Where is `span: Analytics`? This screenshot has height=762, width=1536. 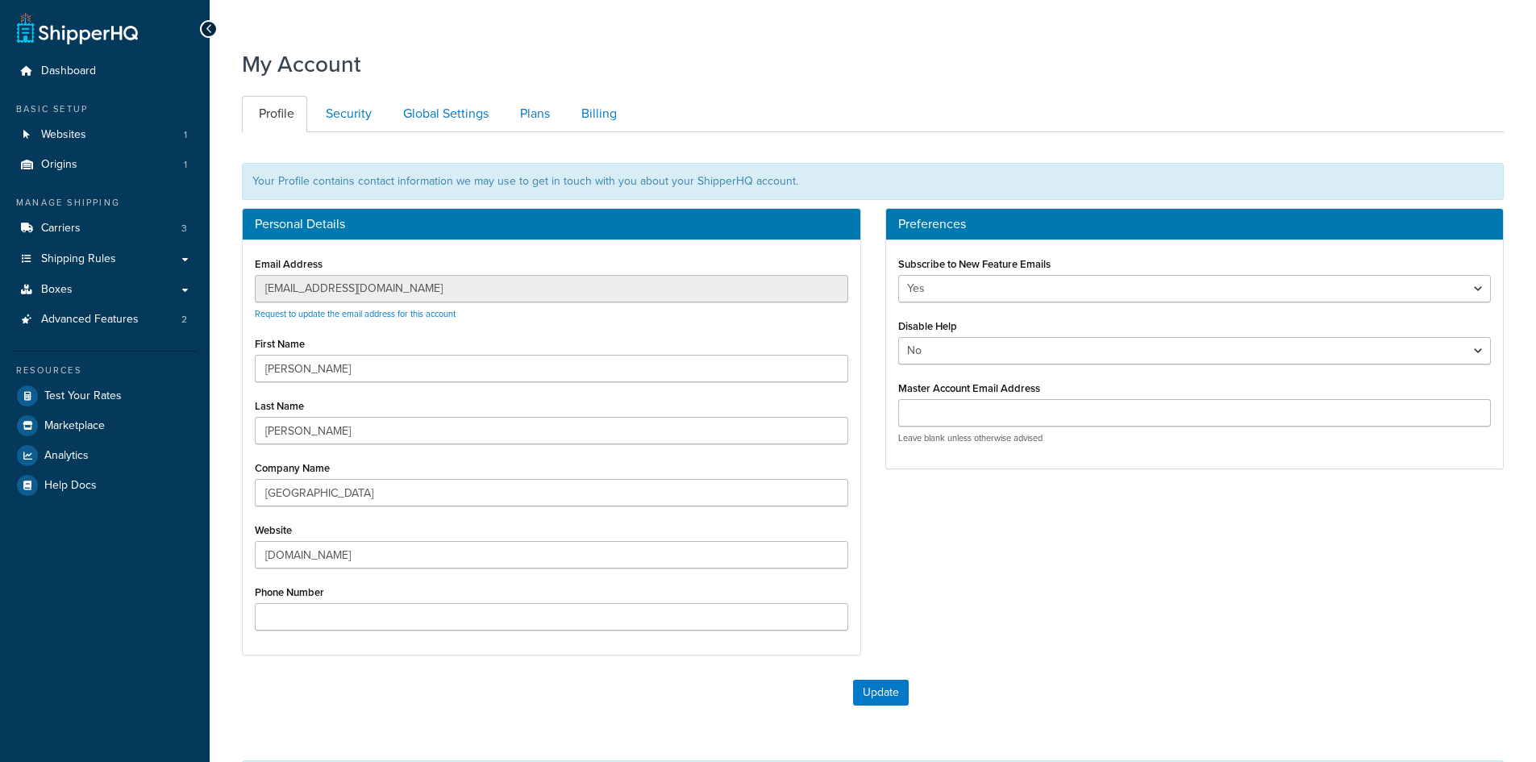 span: Analytics is located at coordinates (66, 456).